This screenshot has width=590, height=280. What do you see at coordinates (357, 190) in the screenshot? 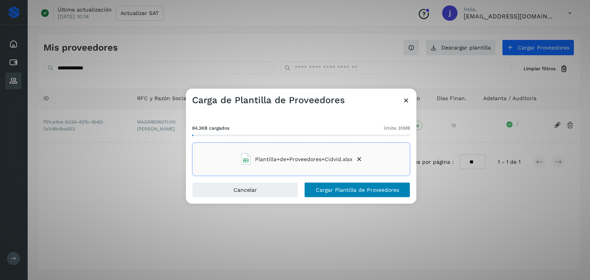
I see `button: Cargar Plantilla de Proveedores` at bounding box center [357, 190].